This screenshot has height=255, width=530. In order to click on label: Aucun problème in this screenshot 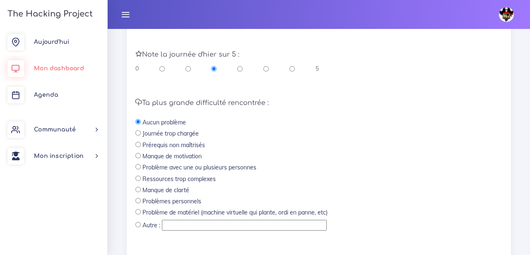, I will do `click(164, 123)`.